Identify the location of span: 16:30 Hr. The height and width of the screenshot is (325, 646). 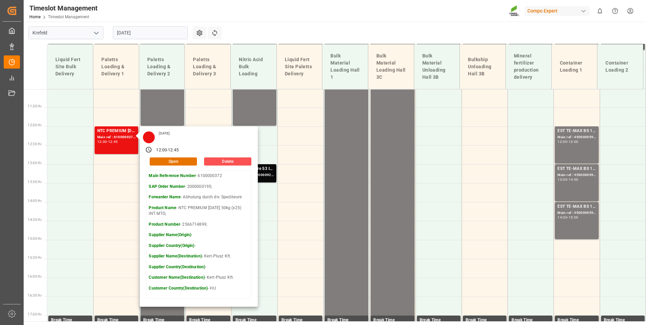
(34, 295).